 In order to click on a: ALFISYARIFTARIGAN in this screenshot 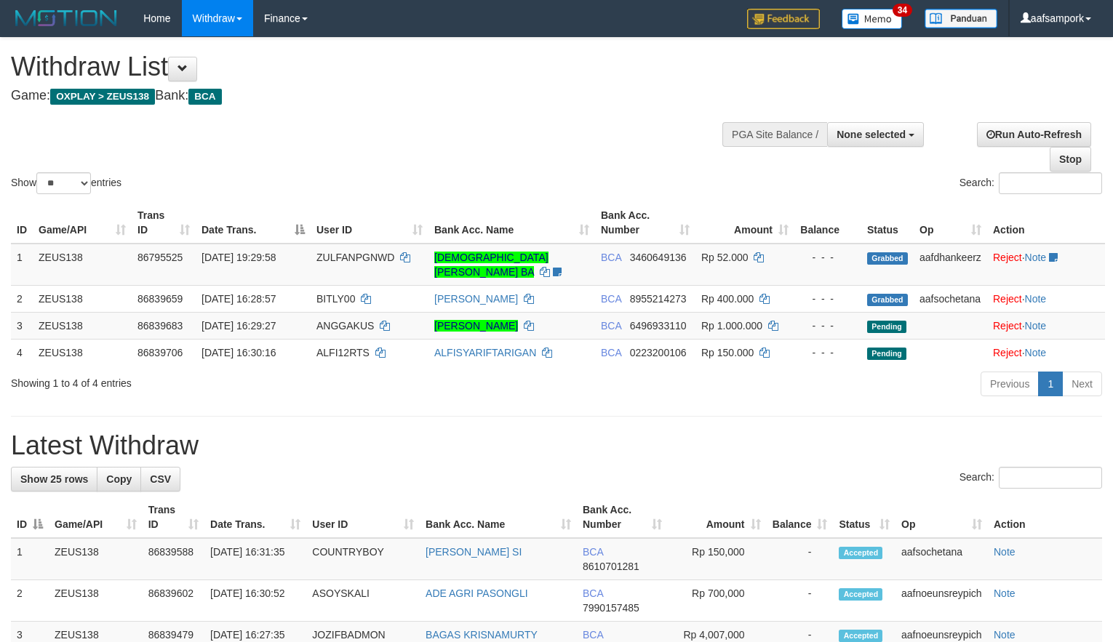, I will do `click(485, 353)`.